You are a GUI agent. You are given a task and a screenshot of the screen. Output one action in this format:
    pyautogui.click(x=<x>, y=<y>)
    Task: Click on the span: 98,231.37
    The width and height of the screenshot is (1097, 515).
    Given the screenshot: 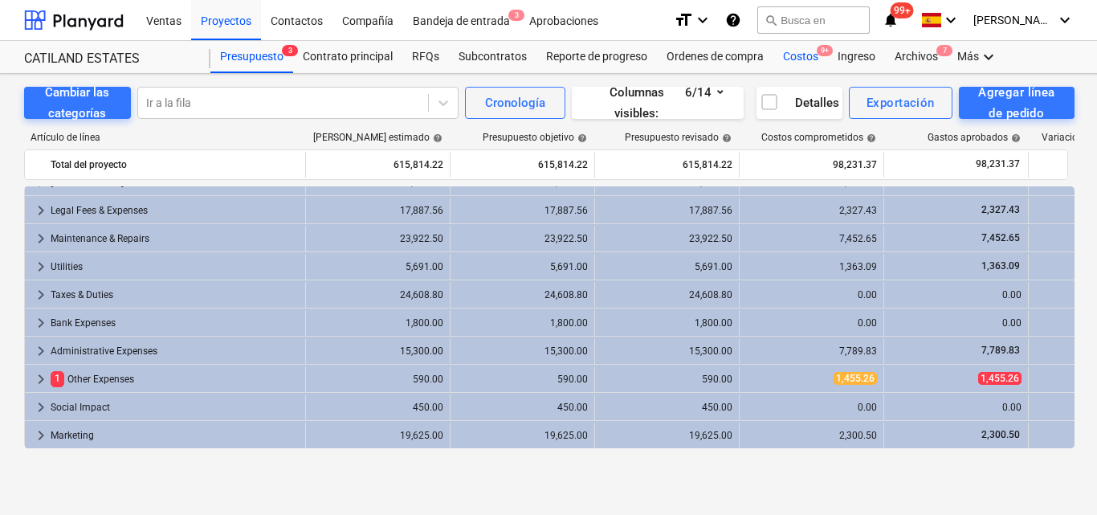 What is the action you would take?
    pyautogui.click(x=998, y=164)
    